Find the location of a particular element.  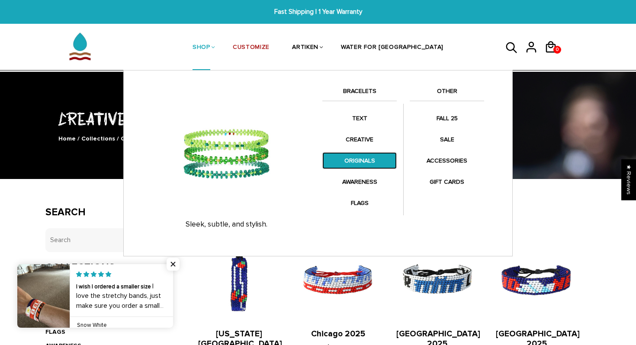

a: CREATIVE is located at coordinates (360, 139).